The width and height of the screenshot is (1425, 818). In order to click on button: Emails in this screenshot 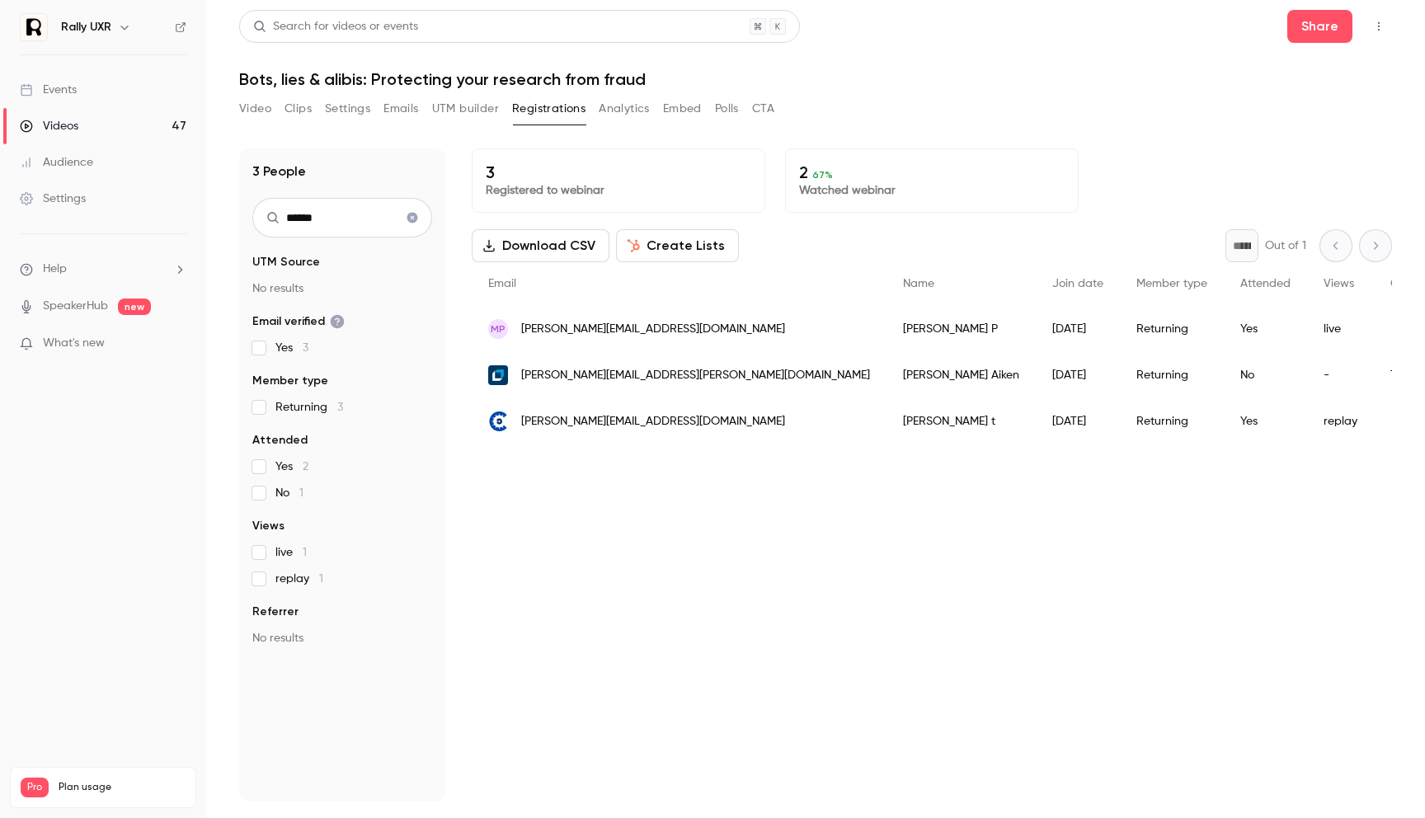, I will do `click(401, 109)`.